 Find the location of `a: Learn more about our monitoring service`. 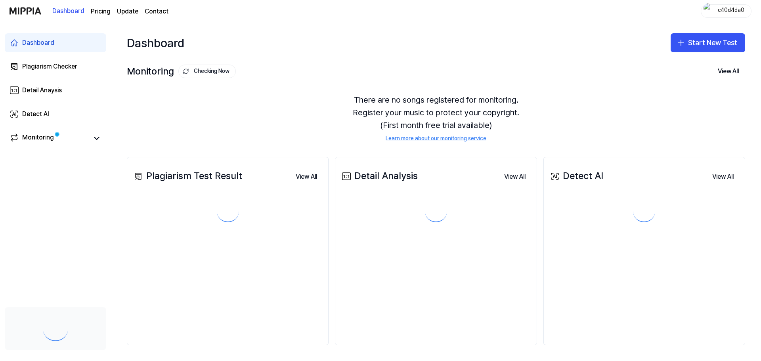

a: Learn more about our monitoring service is located at coordinates (436, 139).